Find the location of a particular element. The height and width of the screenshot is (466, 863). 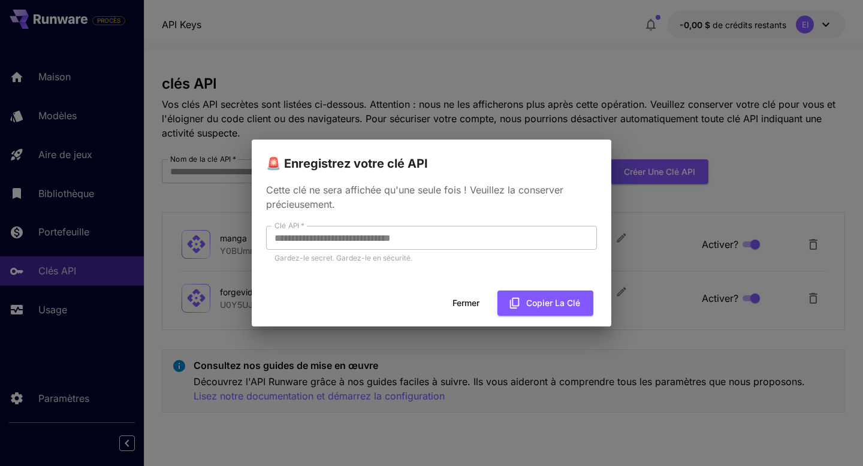

button: Copier la clé is located at coordinates (546, 303).